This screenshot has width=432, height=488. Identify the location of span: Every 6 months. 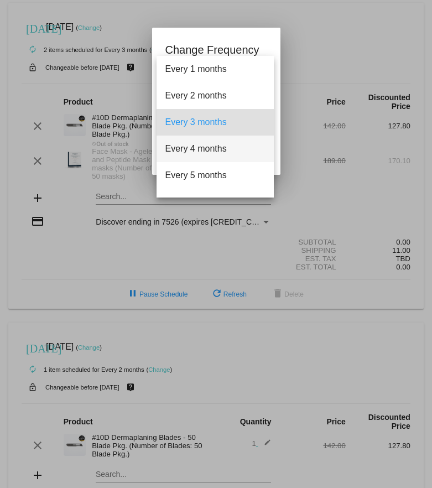
(215, 202).